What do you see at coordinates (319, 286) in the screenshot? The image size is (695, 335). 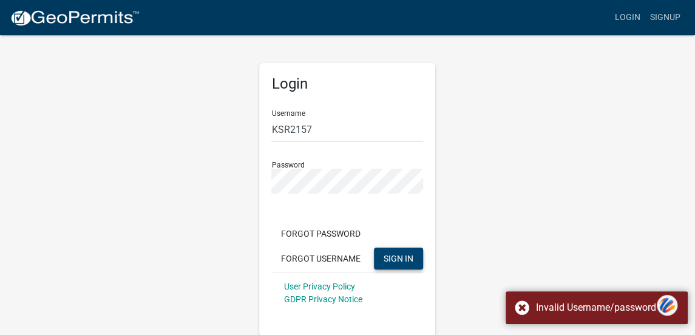 I see `a: User Privacy Policy` at bounding box center [319, 286].